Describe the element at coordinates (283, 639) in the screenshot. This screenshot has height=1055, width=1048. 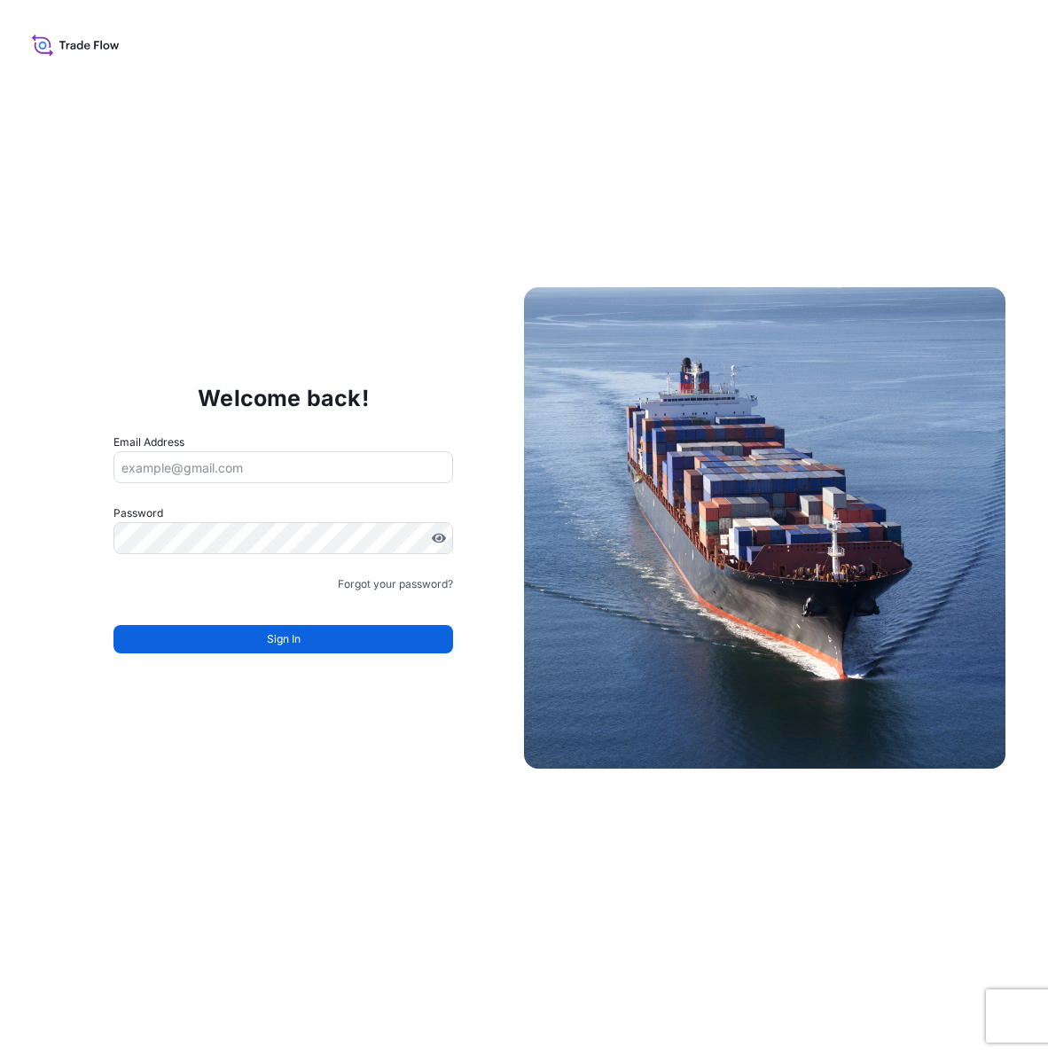
I see `button: Sign In` at that location.